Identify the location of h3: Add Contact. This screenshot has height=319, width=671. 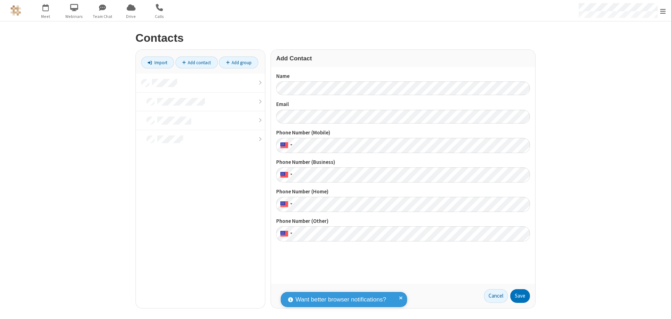
(403, 58).